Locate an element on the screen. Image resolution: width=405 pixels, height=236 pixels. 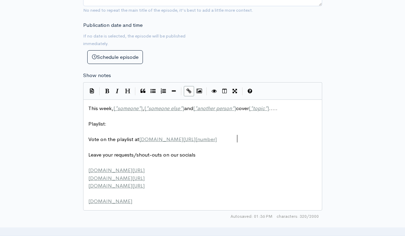
button: Toggle Preview is located at coordinates (214, 91).